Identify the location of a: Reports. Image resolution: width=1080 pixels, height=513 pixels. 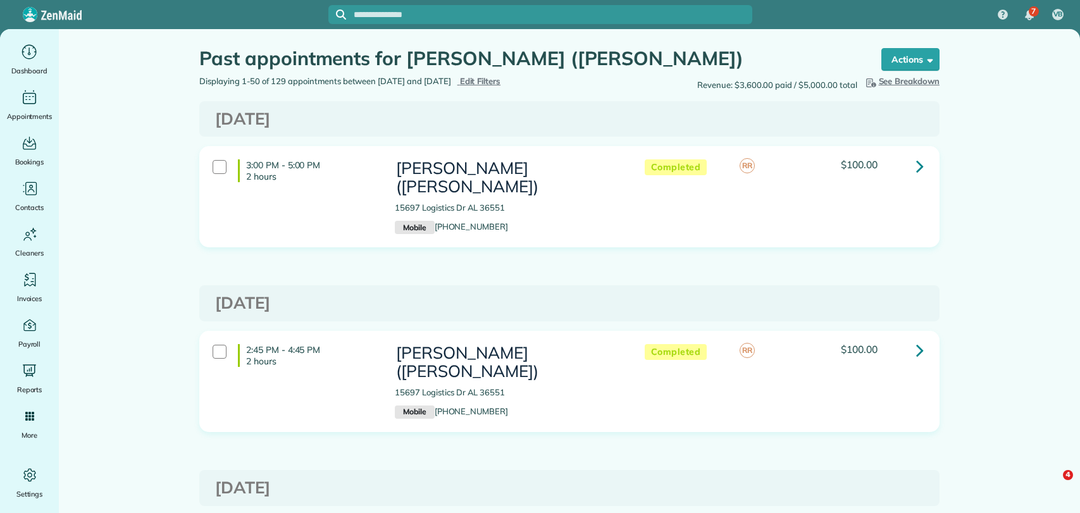
(29, 378).